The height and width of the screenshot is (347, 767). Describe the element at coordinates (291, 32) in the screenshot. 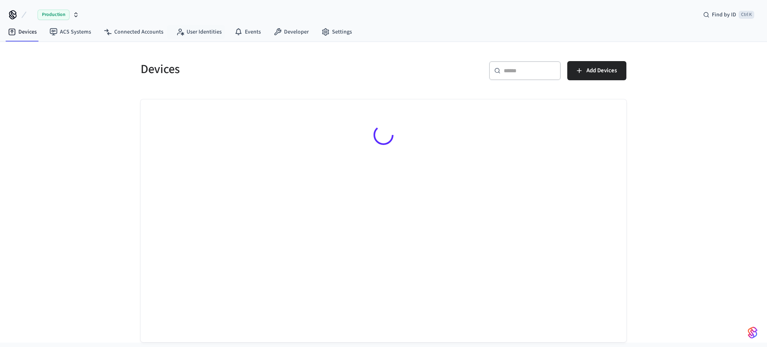

I see `a: Developer` at that location.